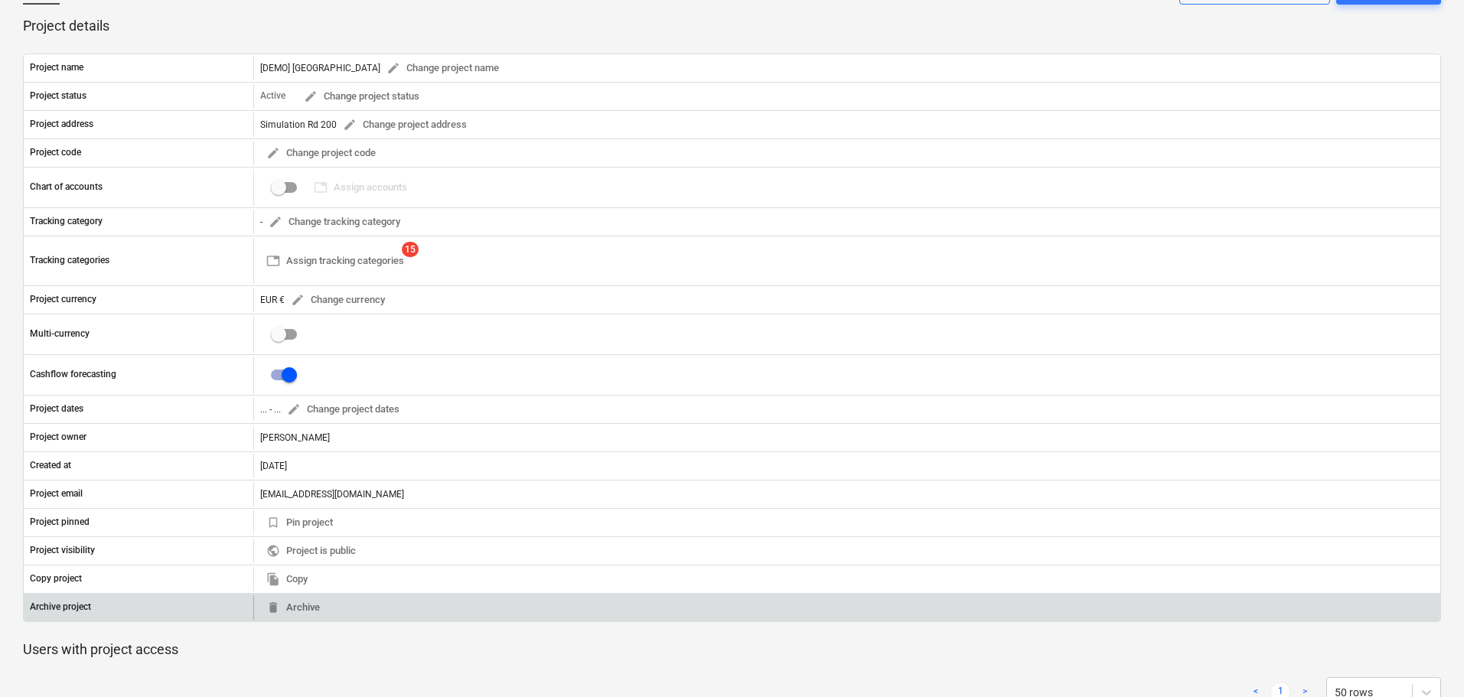 This screenshot has height=697, width=1464. Describe the element at coordinates (55, 152) in the screenshot. I see `p: Project code` at that location.